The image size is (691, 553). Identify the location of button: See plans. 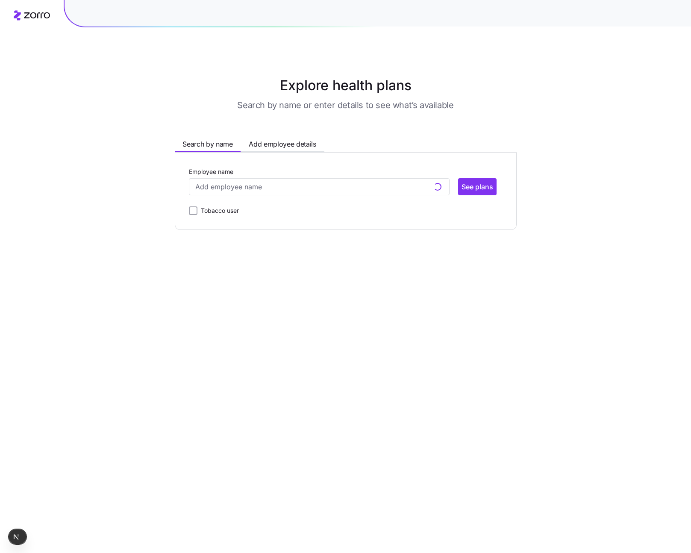
(477, 187).